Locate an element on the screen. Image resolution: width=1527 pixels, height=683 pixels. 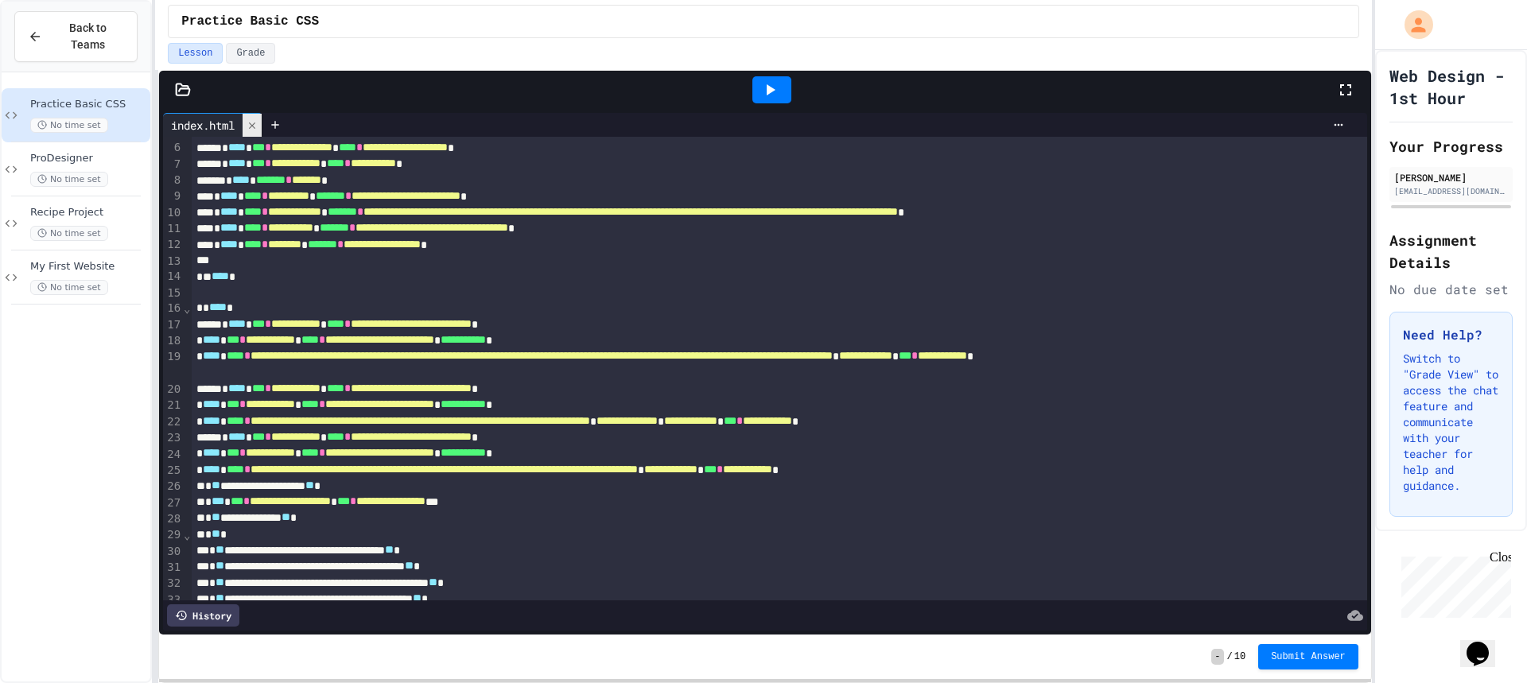
div: 7 is located at coordinates (173, 165).